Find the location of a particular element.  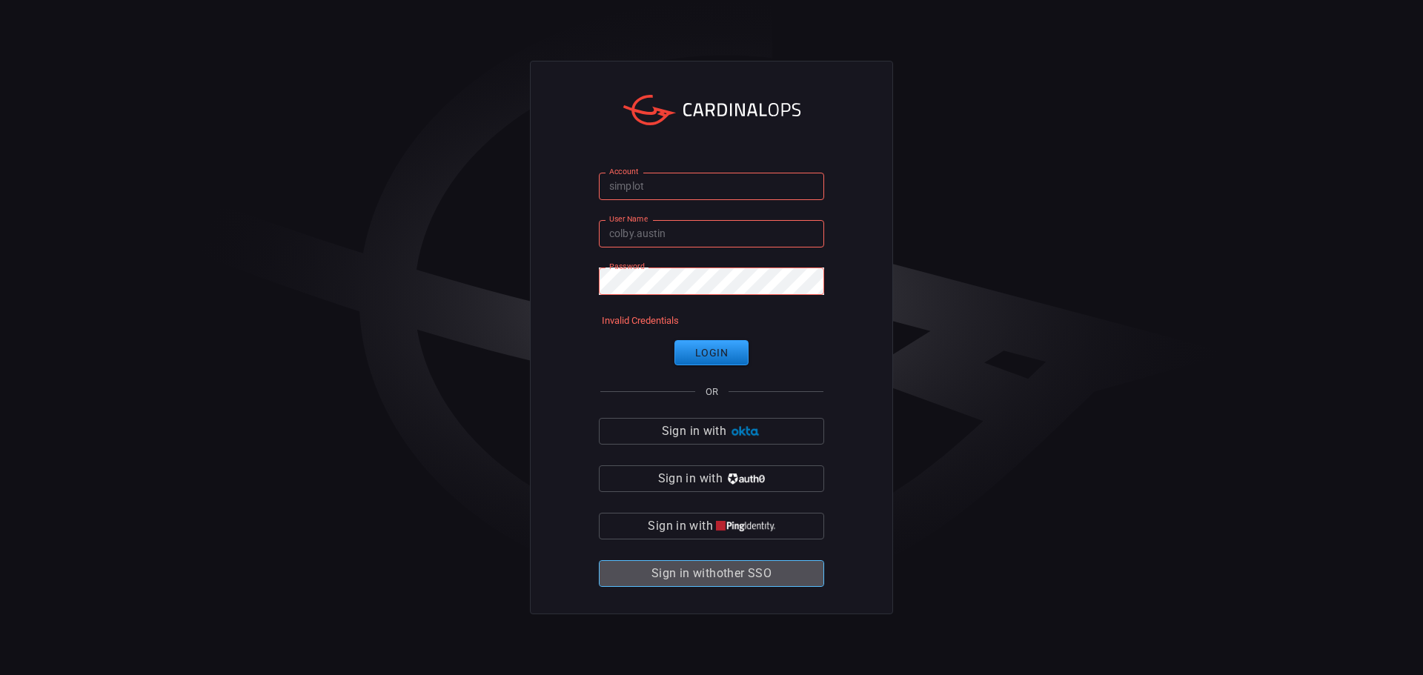

div: Invalid Credentials is located at coordinates (640, 322).